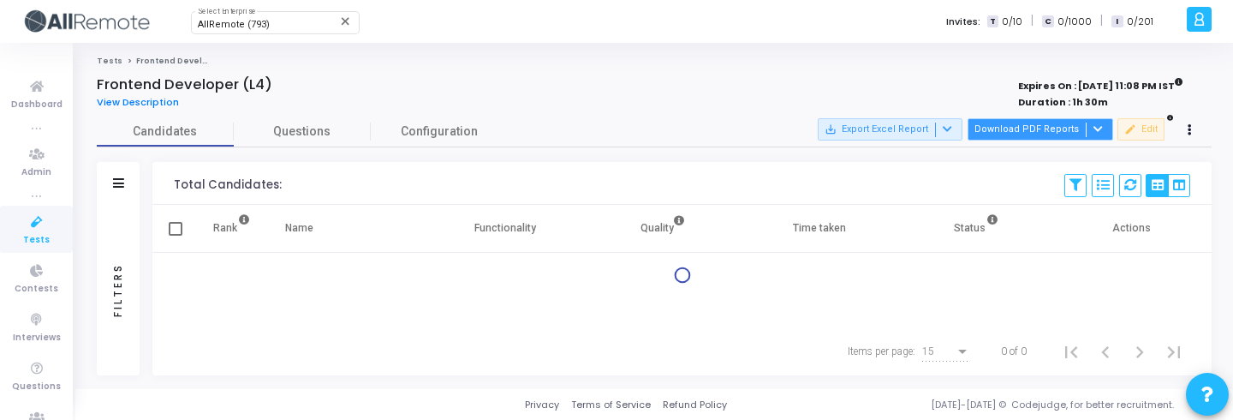  Describe the element at coordinates (946, 352) in the screenshot. I see `mat-select: Items per page:` at that location.